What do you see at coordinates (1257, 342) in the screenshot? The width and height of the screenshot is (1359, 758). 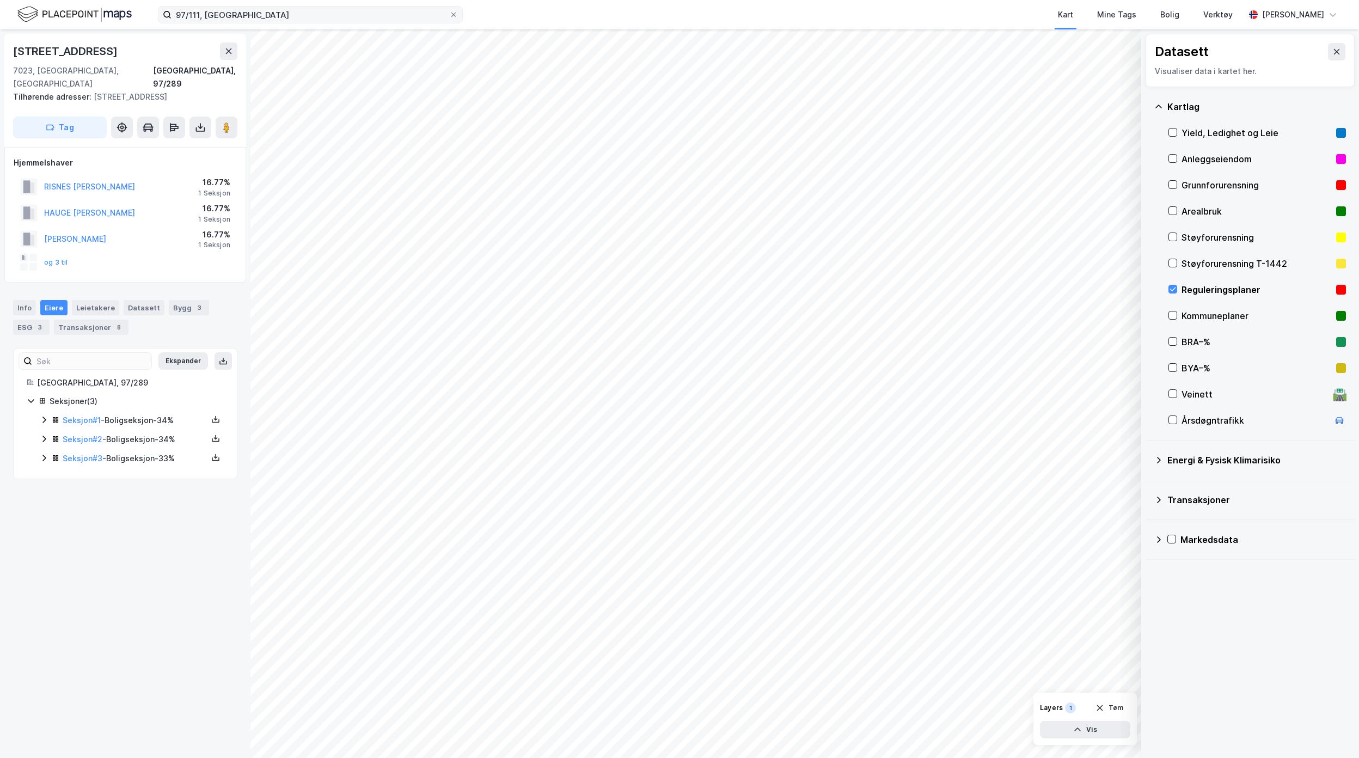 I see `div: BRA–%` at bounding box center [1257, 342].